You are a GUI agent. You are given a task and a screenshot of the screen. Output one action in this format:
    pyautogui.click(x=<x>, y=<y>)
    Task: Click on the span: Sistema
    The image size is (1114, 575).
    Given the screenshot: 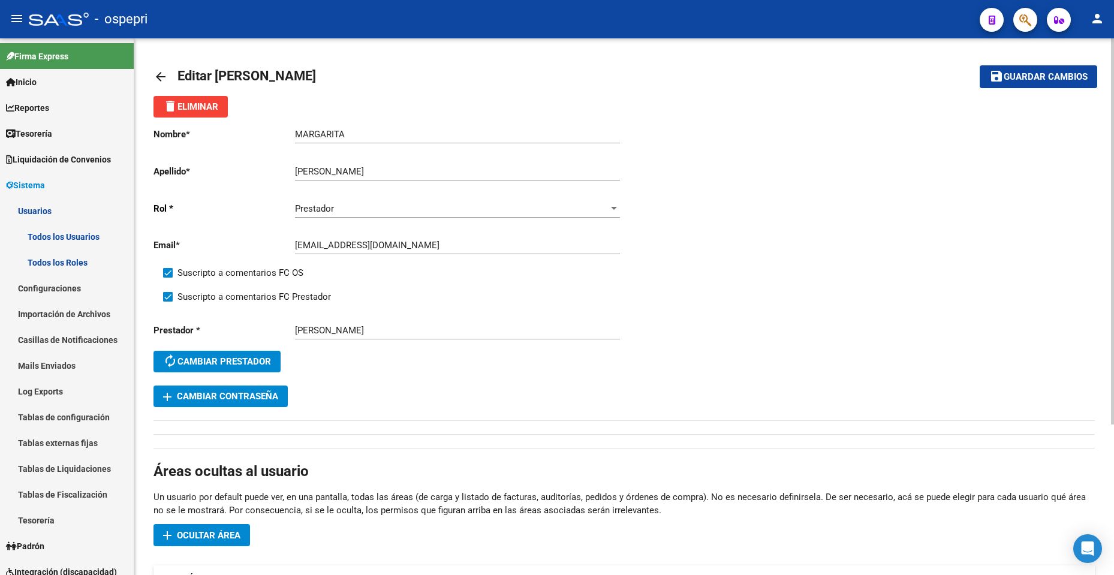 What is the action you would take?
    pyautogui.click(x=25, y=185)
    